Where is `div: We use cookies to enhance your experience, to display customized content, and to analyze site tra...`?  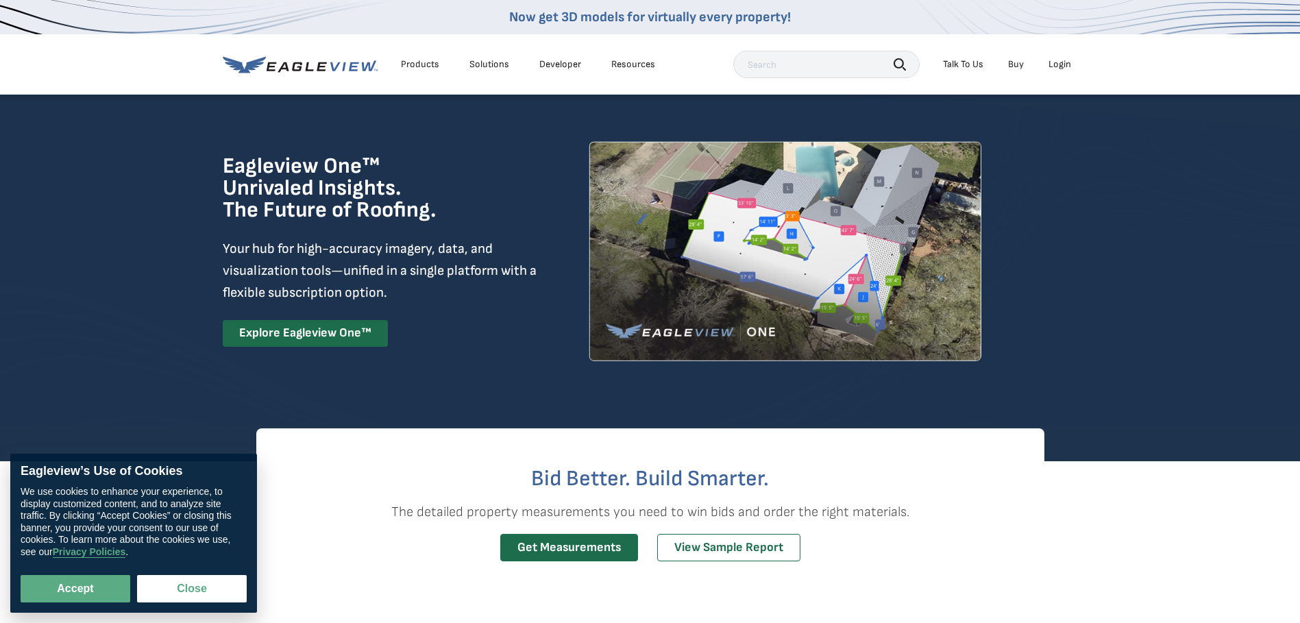
div: We use cookies to enhance your experience, to display customized content, and to analyze site tra... is located at coordinates (134, 521).